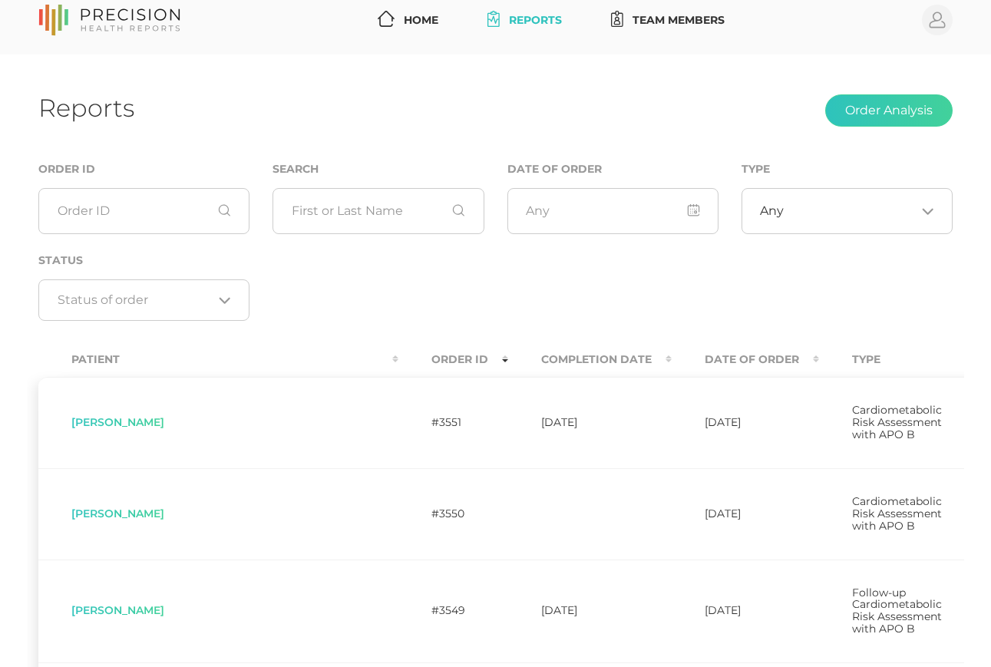  What do you see at coordinates (453, 611) in the screenshot?
I see `td: #3549` at bounding box center [453, 611].